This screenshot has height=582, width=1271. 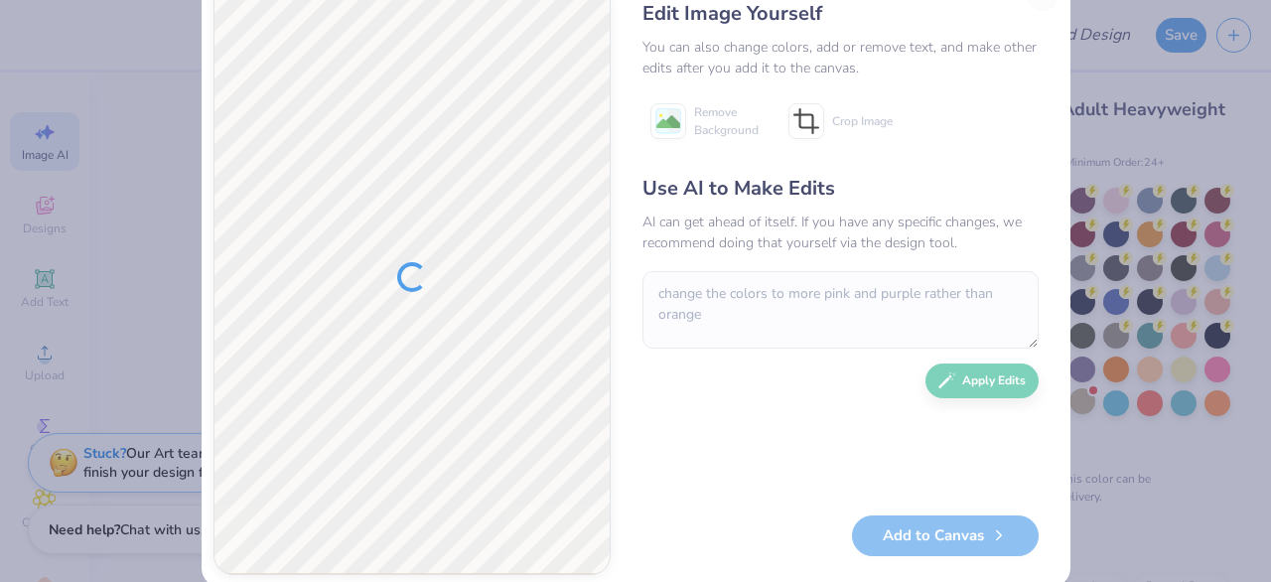 What do you see at coordinates (842, 121) in the screenshot?
I see `button: Crop Image` at bounding box center [842, 121].